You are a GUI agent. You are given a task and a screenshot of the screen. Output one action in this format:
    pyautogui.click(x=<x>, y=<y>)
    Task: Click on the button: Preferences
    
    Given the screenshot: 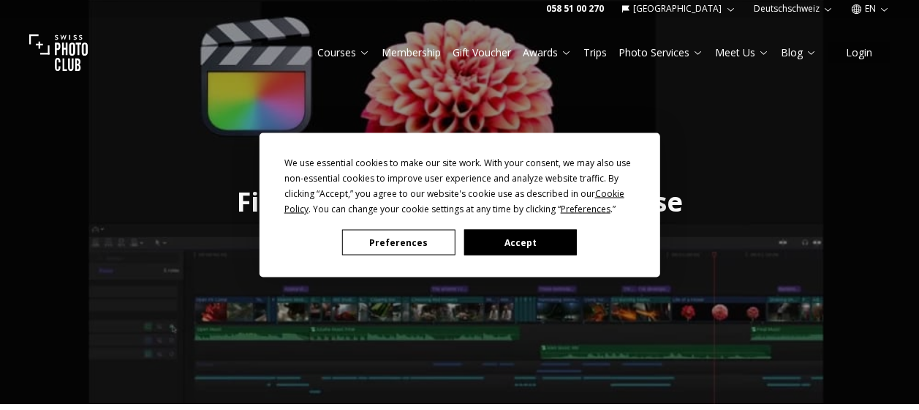 What is the action you would take?
    pyautogui.click(x=399, y=242)
    